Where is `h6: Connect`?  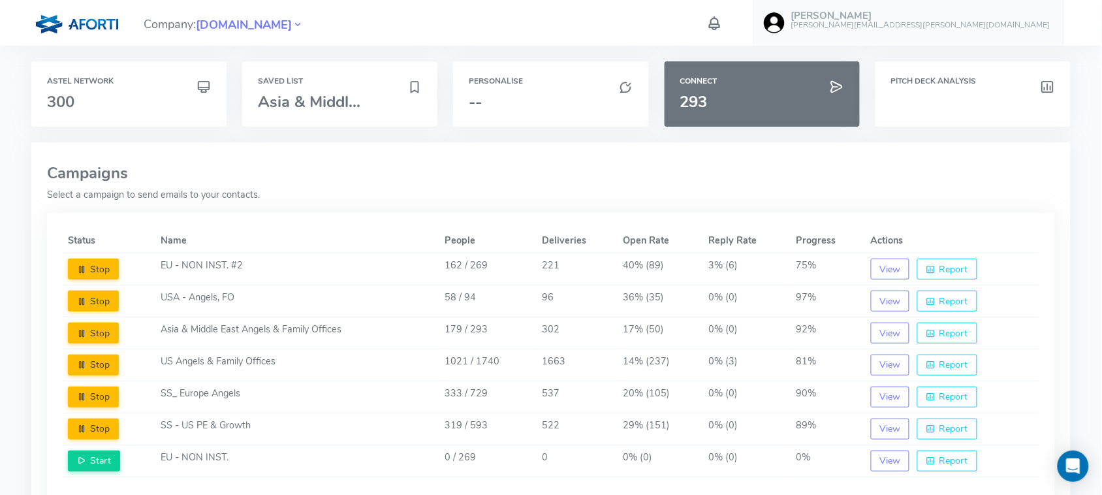 h6: Connect is located at coordinates (762, 81).